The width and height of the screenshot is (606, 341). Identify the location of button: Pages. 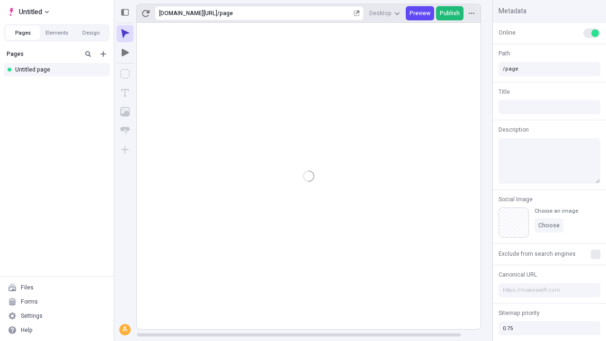
(23, 33).